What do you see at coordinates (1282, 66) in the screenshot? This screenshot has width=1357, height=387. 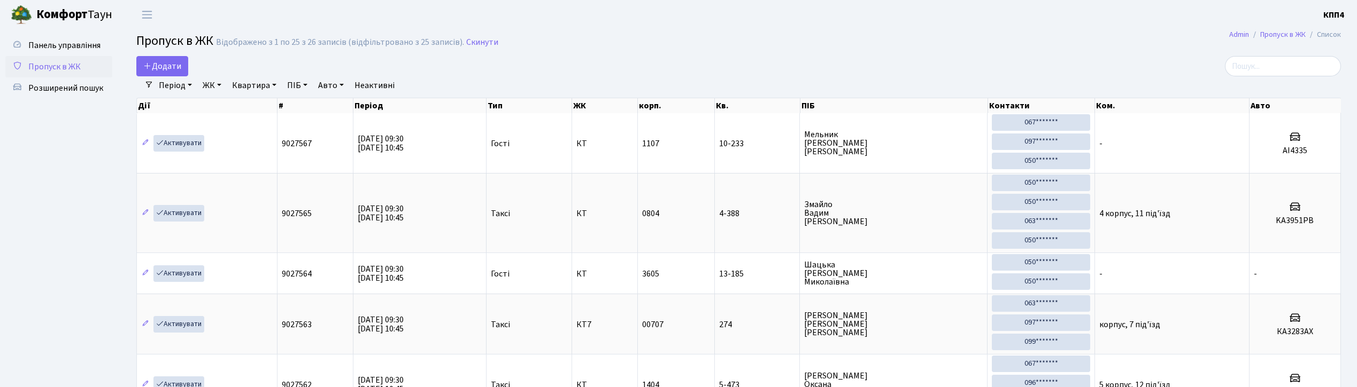 I see `input: Пошук...` at bounding box center [1282, 66].